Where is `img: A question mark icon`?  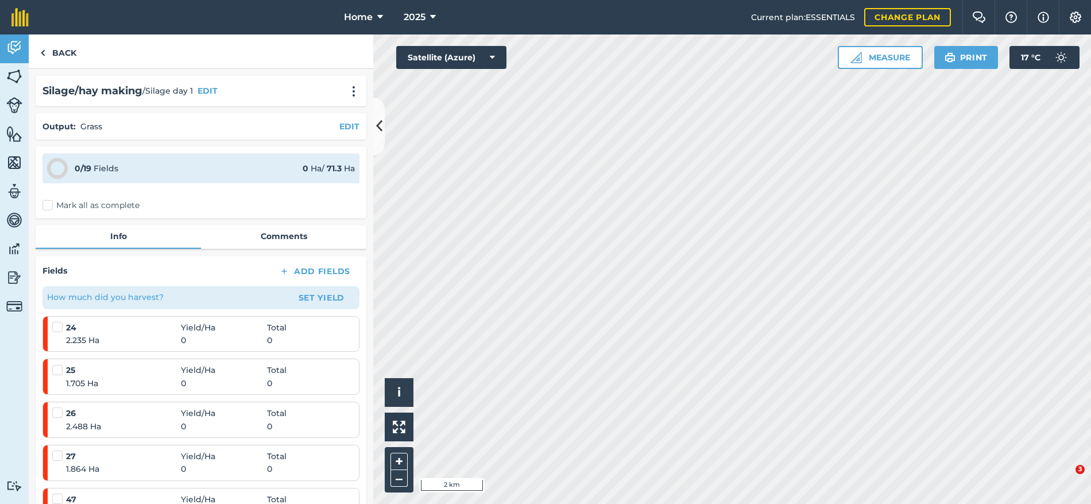
img: A question mark icon is located at coordinates (1011, 17).